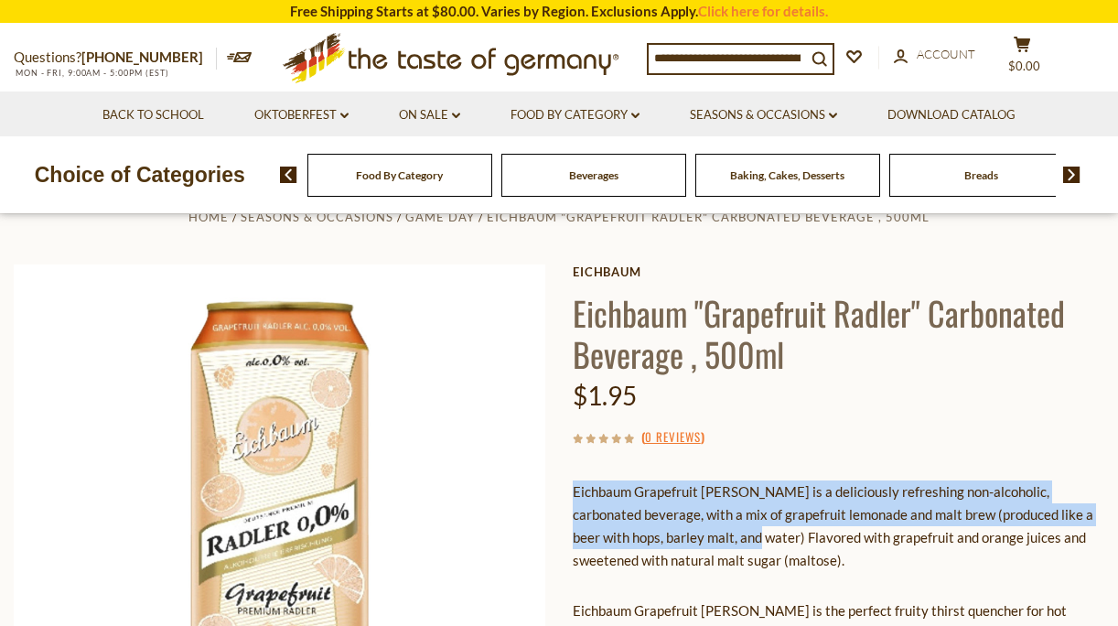 This screenshot has height=626, width=1118. I want to click on a: Beverages, so click(594, 175).